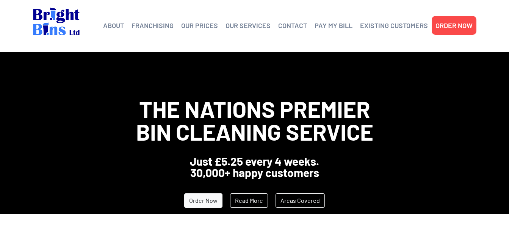  I want to click on a: Read More, so click(249, 200).